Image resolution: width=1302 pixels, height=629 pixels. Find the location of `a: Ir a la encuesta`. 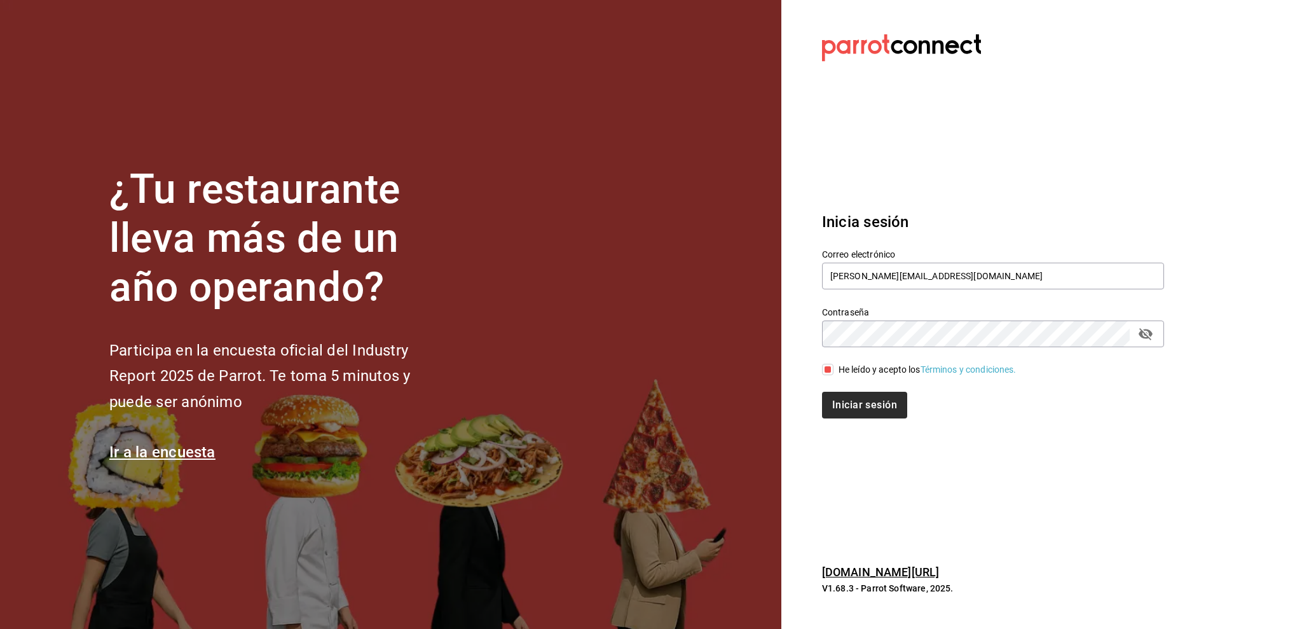

a: Ir a la encuesta is located at coordinates (162, 452).